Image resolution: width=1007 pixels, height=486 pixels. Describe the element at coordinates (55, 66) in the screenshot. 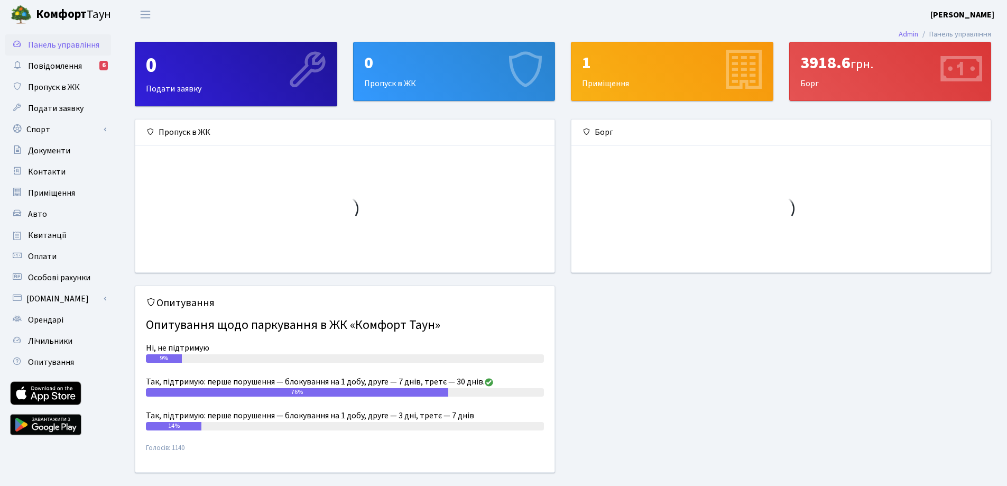

I see `span: Повідомлення` at that location.